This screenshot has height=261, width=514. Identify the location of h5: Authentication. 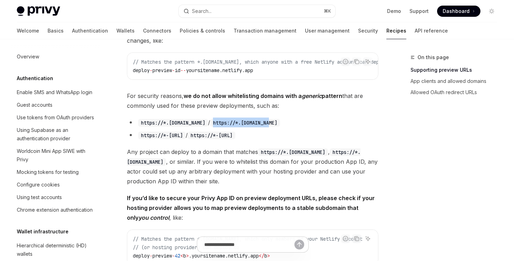
(35, 78).